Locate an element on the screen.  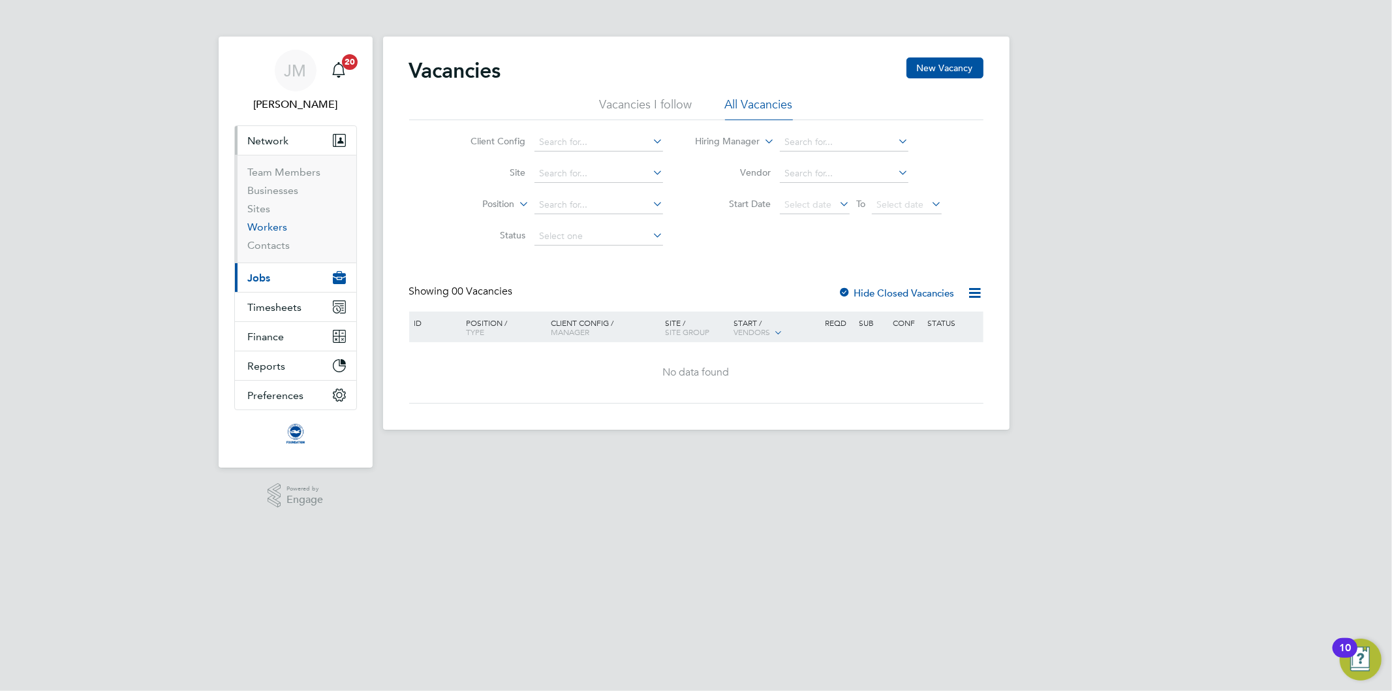
input: Select one is located at coordinates (599, 236).